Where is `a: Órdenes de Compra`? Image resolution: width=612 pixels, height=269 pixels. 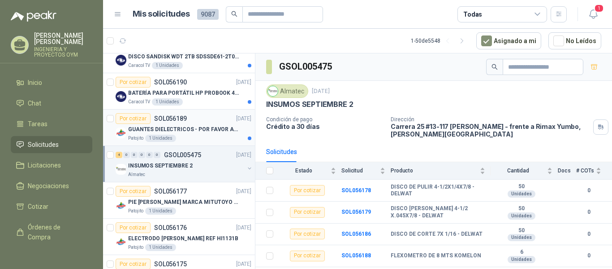 a: Órdenes de Compra is located at coordinates (52, 232).